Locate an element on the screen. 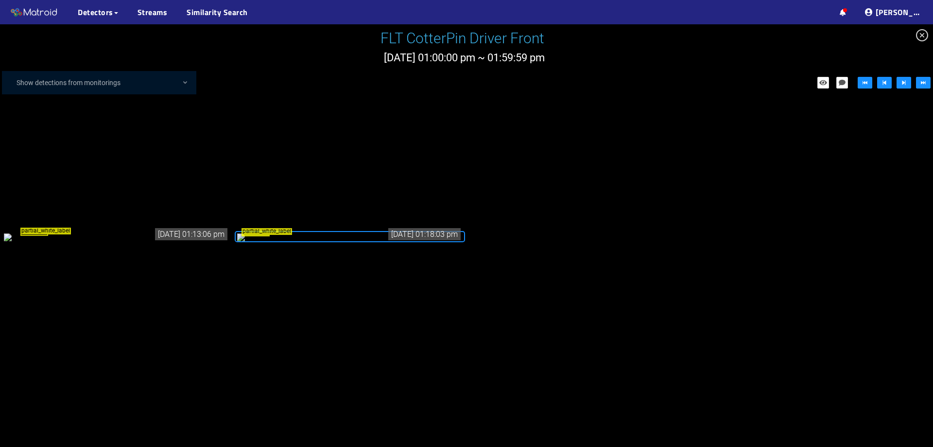 Image resolution: width=933 pixels, height=447 pixels. span: fast-backward is located at coordinates (865, 83).